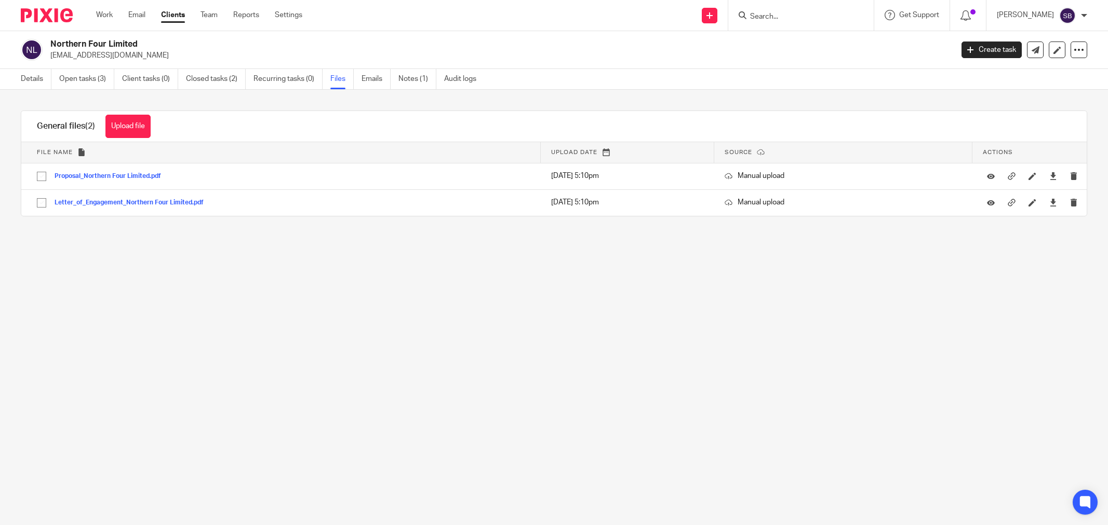  What do you see at coordinates (36, 79) in the screenshot?
I see `a: Details` at bounding box center [36, 79].